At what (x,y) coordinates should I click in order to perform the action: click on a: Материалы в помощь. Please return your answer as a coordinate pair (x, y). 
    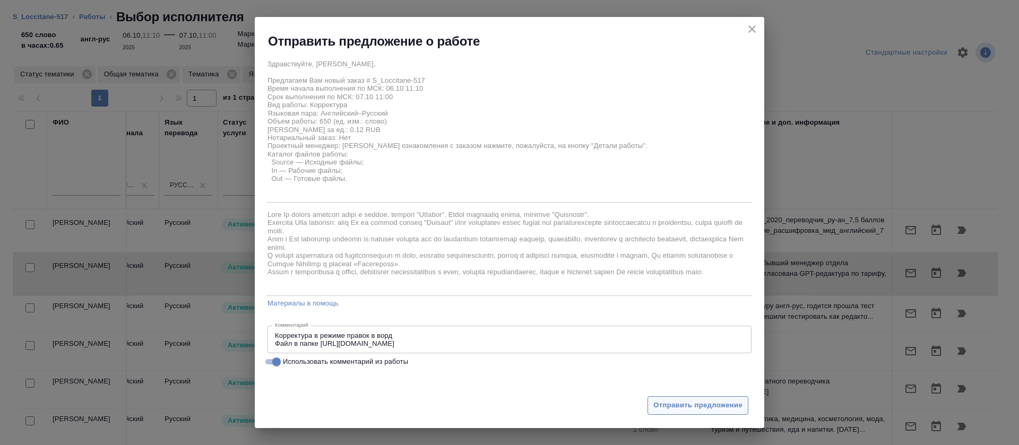
    Looking at the image, I should click on (510, 304).